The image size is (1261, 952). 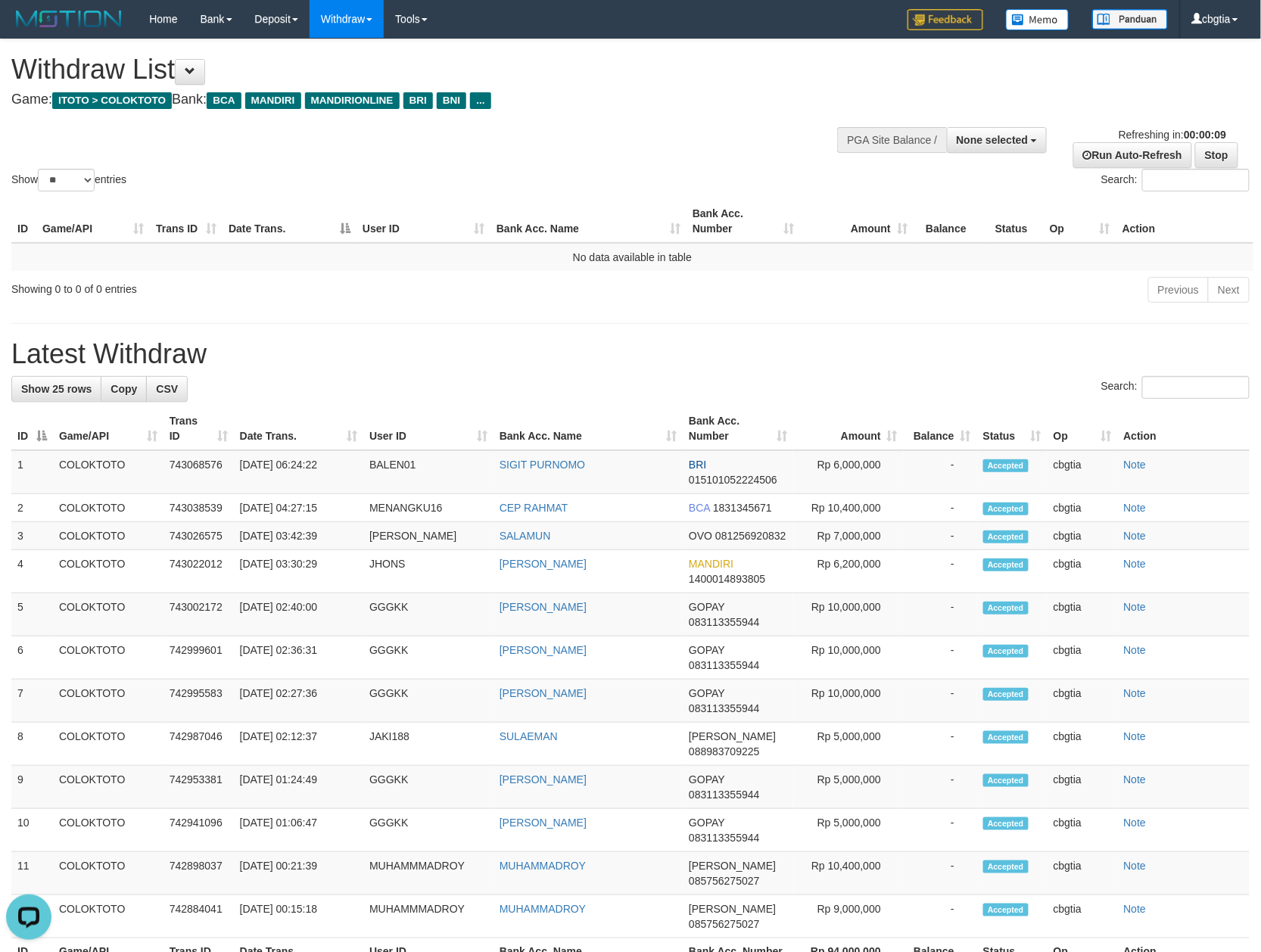 I want to click on td: Rp 10,000,000, so click(x=848, y=701).